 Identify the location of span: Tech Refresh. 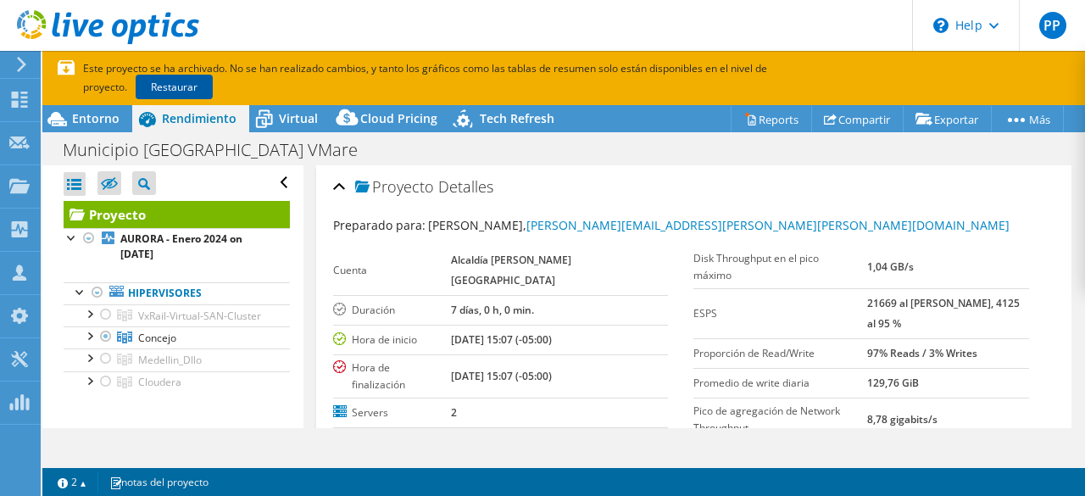
(517, 118).